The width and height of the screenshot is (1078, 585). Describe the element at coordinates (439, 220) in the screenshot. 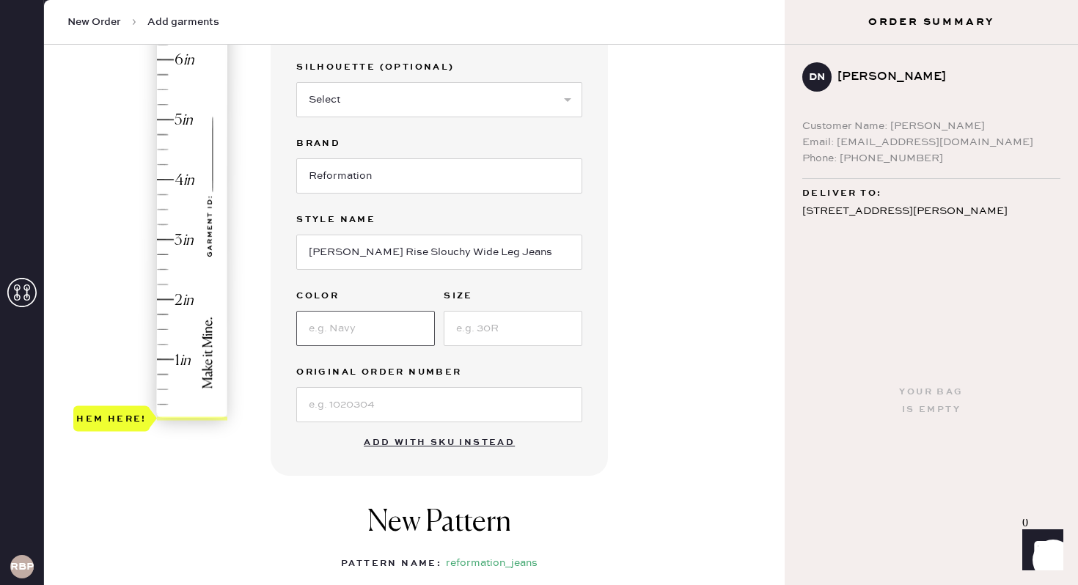

I see `label: Style name` at that location.